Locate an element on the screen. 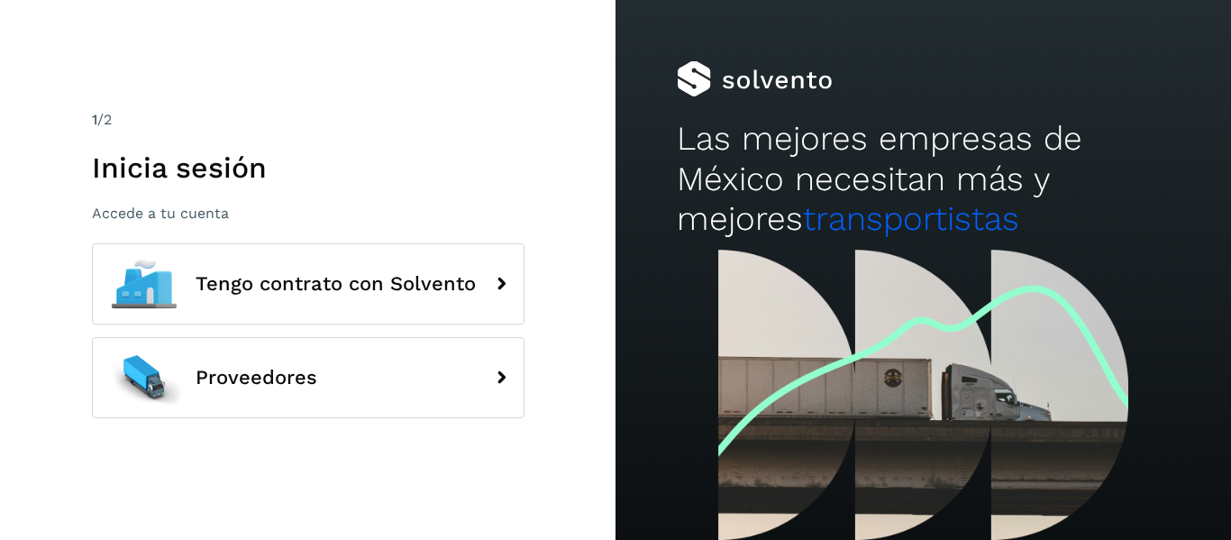 Image resolution: width=1231 pixels, height=540 pixels. button: Proveedores is located at coordinates (308, 378).